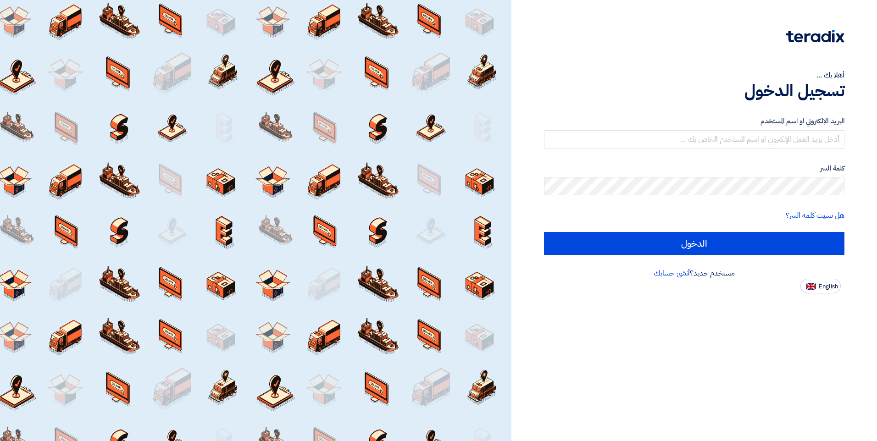  What do you see at coordinates (694, 121) in the screenshot?
I see `label: البريد الإلكتروني او اسم المستخدم` at bounding box center [694, 121].